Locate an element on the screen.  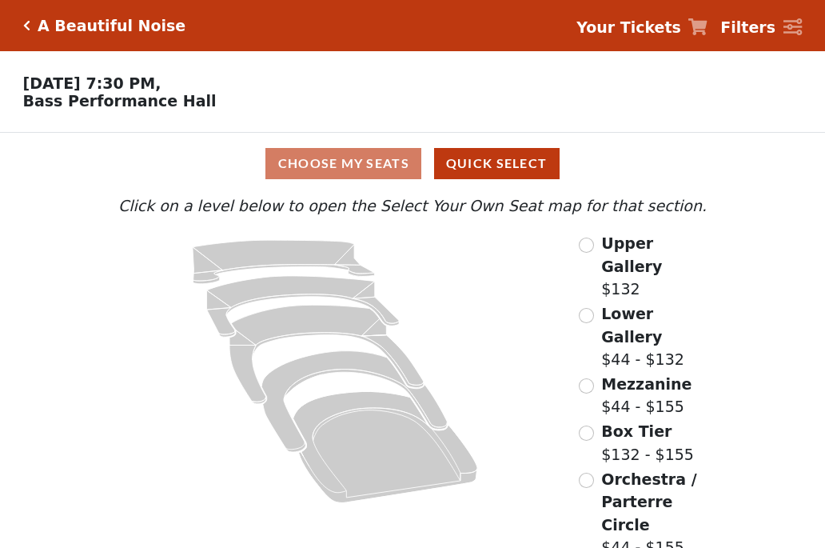
h5: A Beautiful Noise is located at coordinates (111, 26).